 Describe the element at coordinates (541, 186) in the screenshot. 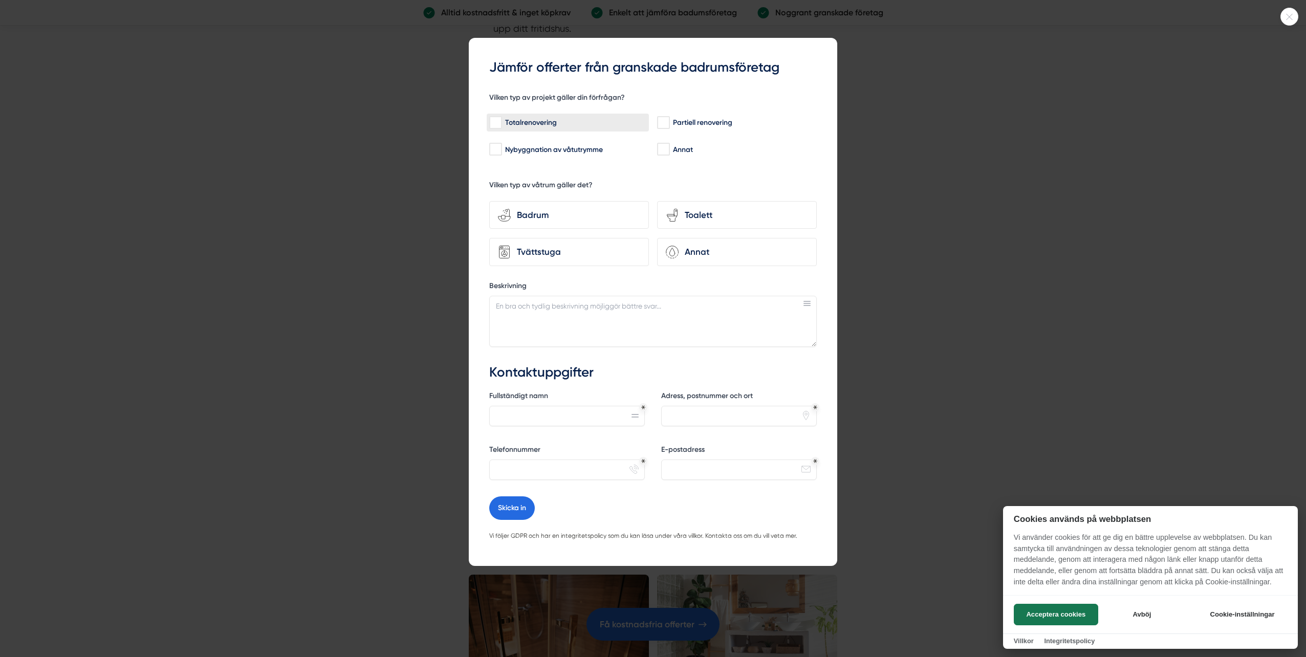

I see `h5: Vilken typ av våtrum gäller det?` at that location.